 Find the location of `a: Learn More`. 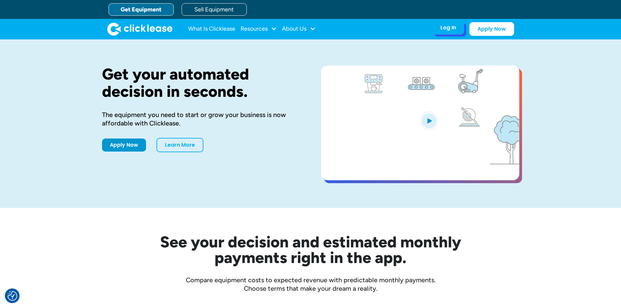

a: Learn More is located at coordinates (180, 145).